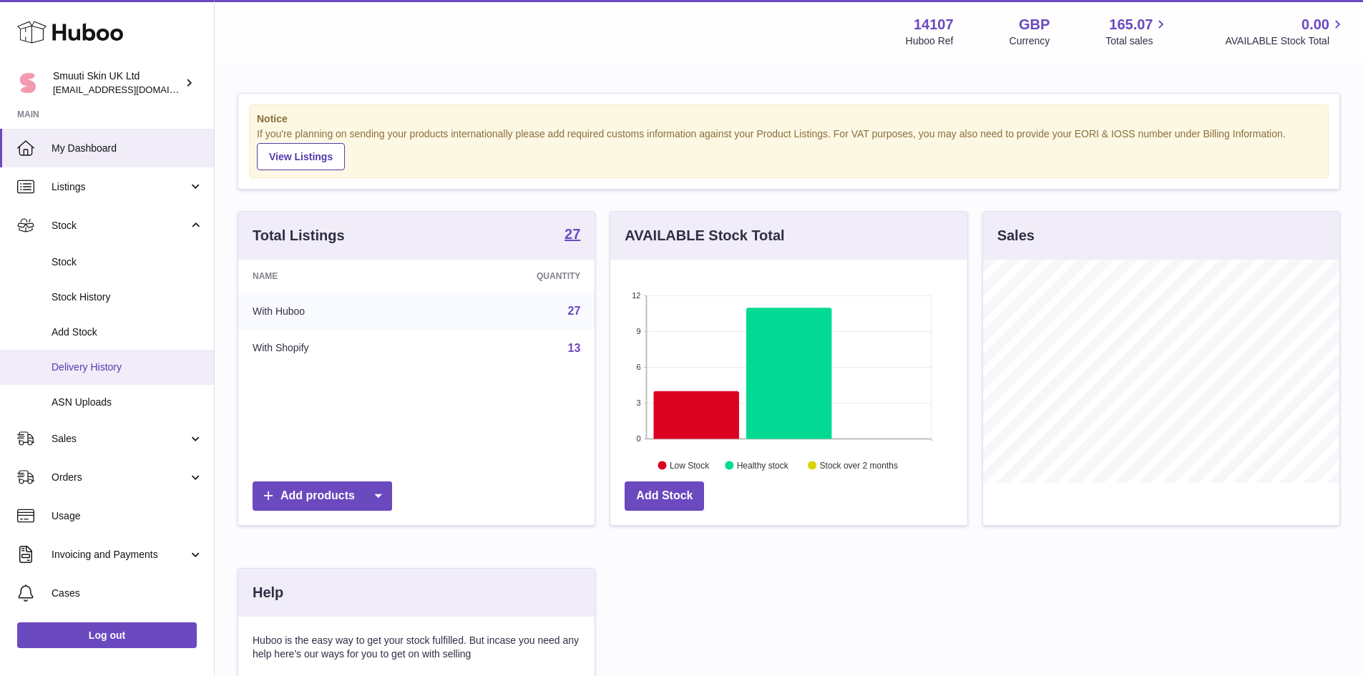  Describe the element at coordinates (639, 367) in the screenshot. I see `text: 6` at that location.